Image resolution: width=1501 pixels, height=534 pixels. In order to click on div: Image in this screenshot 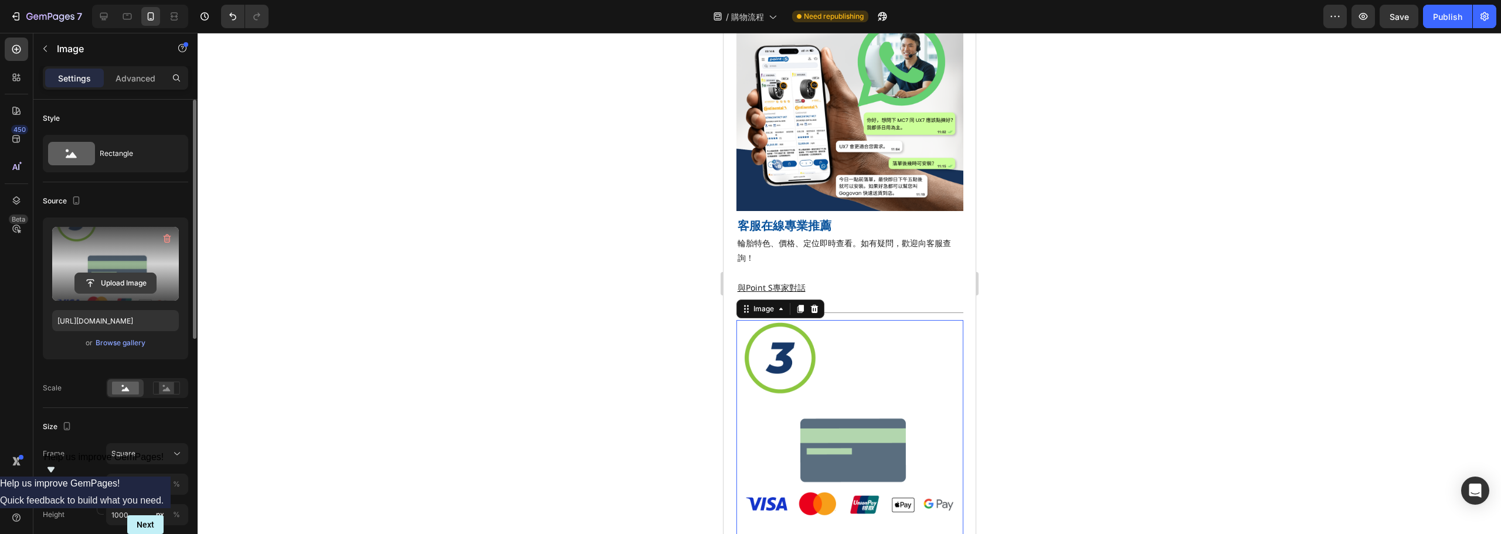, I will do `click(40, 276)`.